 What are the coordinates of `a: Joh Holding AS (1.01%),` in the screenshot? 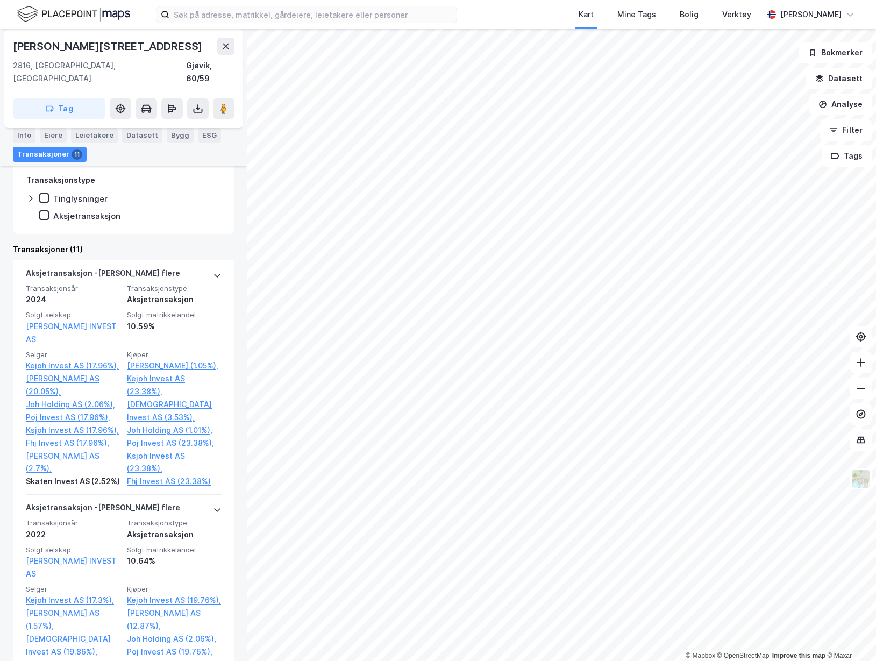 It's located at (174, 430).